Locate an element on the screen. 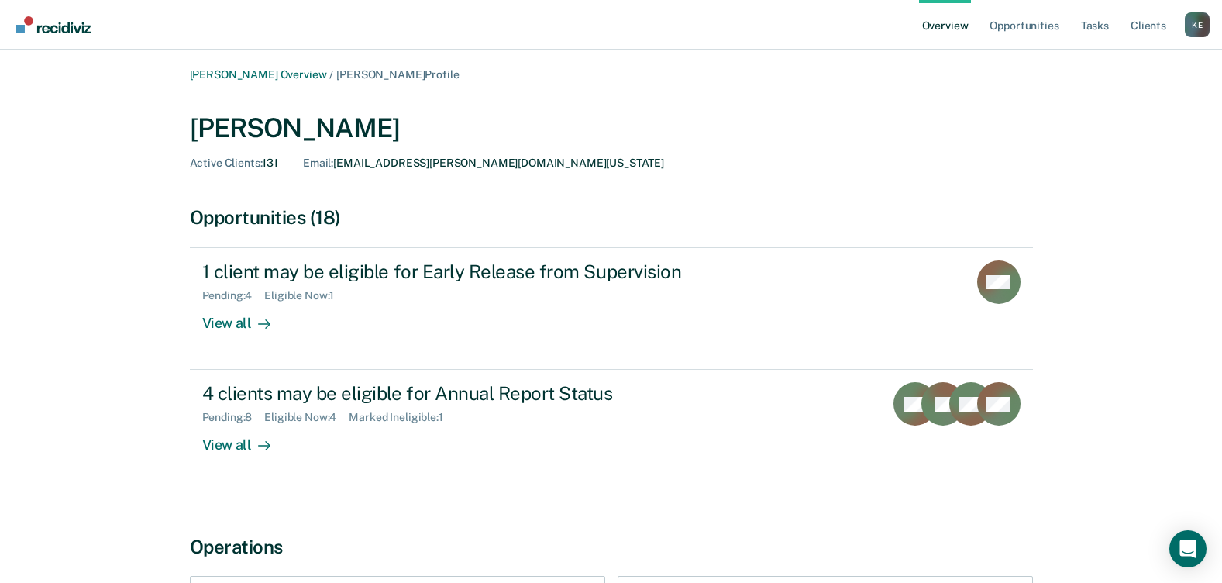  div: 1 client may be eligible for Early Release from Supervision is located at coordinates (474, 271).